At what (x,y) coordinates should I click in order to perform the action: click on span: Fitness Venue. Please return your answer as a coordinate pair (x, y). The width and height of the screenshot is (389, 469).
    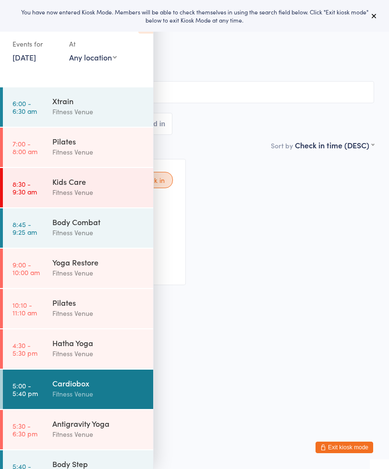
    Looking at the image, I should click on (187, 59).